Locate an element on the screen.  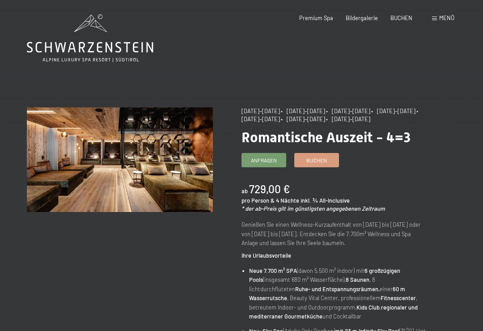
strong: Neue 7.700 m² SPA is located at coordinates (273, 271).